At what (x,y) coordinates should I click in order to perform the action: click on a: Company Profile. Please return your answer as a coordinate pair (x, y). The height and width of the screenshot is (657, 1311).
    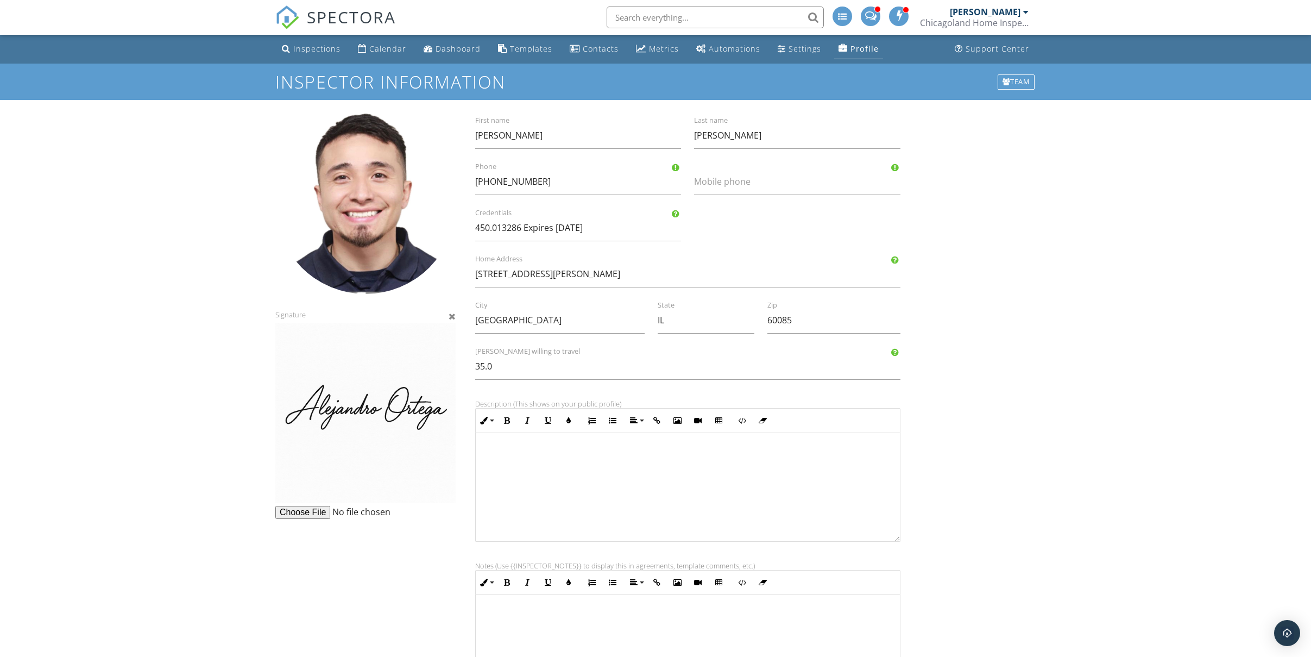
    Looking at the image, I should click on (859, 49).